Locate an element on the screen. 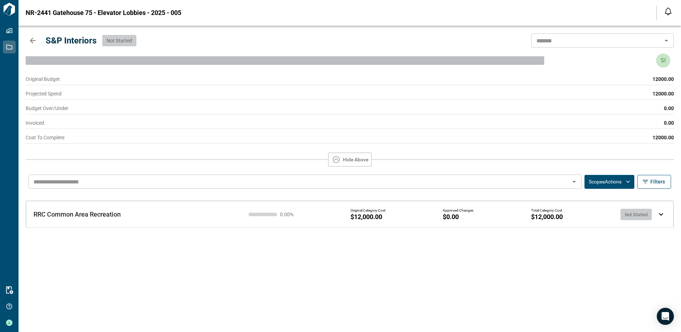 Image resolution: width=681 pixels, height=332 pixels. span: Invoiced is located at coordinates (35, 123).